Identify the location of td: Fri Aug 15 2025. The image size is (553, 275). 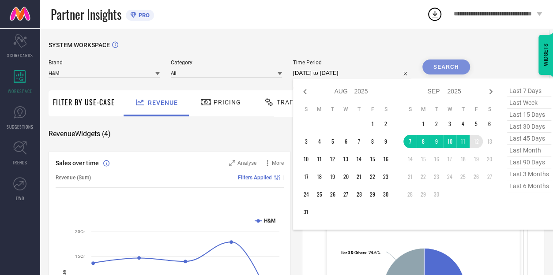
(373, 159).